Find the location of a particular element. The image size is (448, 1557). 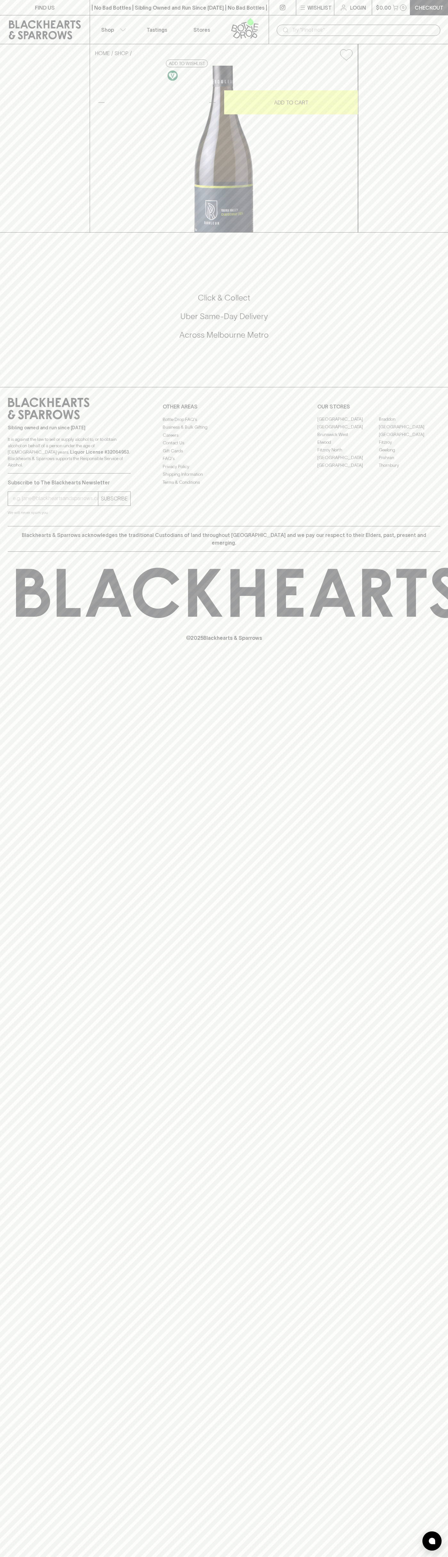

p: Shop is located at coordinates (108, 30).